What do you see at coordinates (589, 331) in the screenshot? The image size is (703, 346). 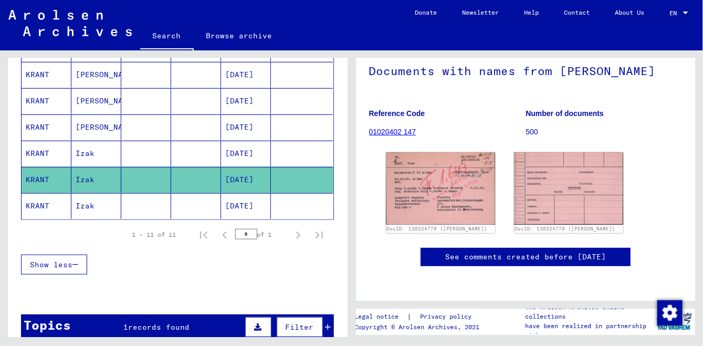 I see `p: have been realized in partnership with` at bounding box center [589, 331].